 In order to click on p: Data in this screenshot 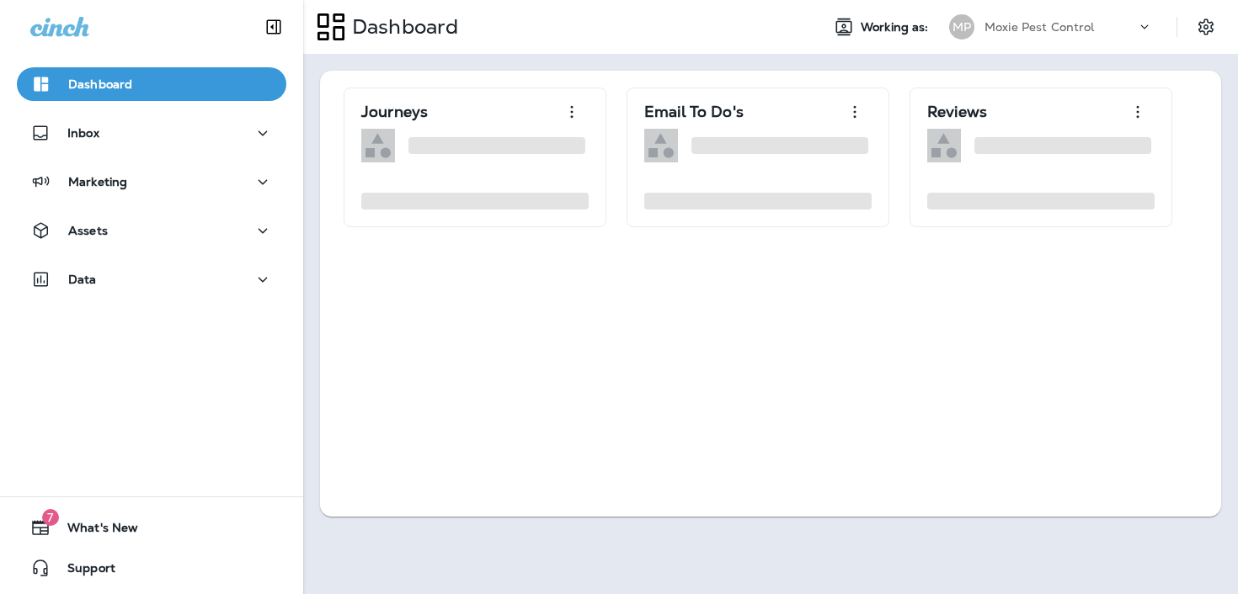, I will do `click(83, 280)`.